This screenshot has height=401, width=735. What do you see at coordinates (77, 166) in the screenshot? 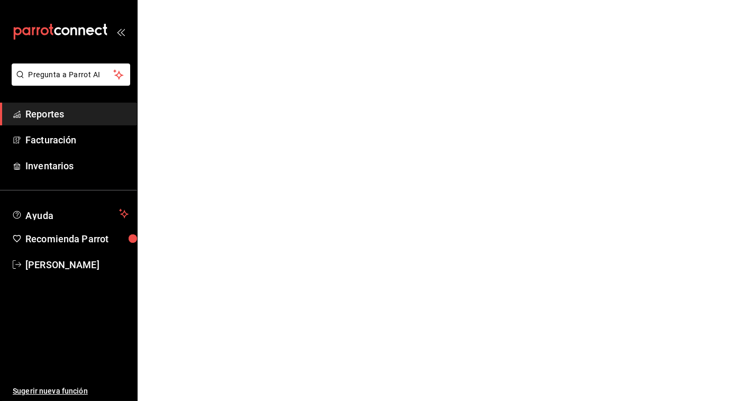
I see `span: Inventarios` at bounding box center [77, 166].